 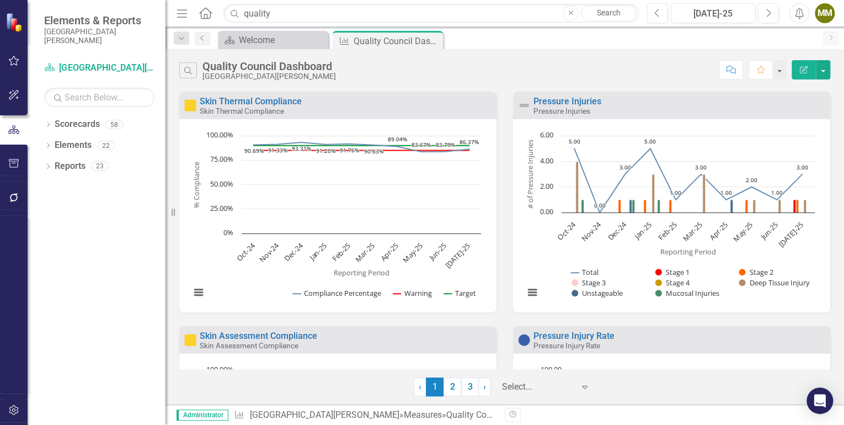 What do you see at coordinates (633, 206) in the screenshot?
I see `path: Dec-24, 1. Mucosal Injuries.` at bounding box center [633, 206].